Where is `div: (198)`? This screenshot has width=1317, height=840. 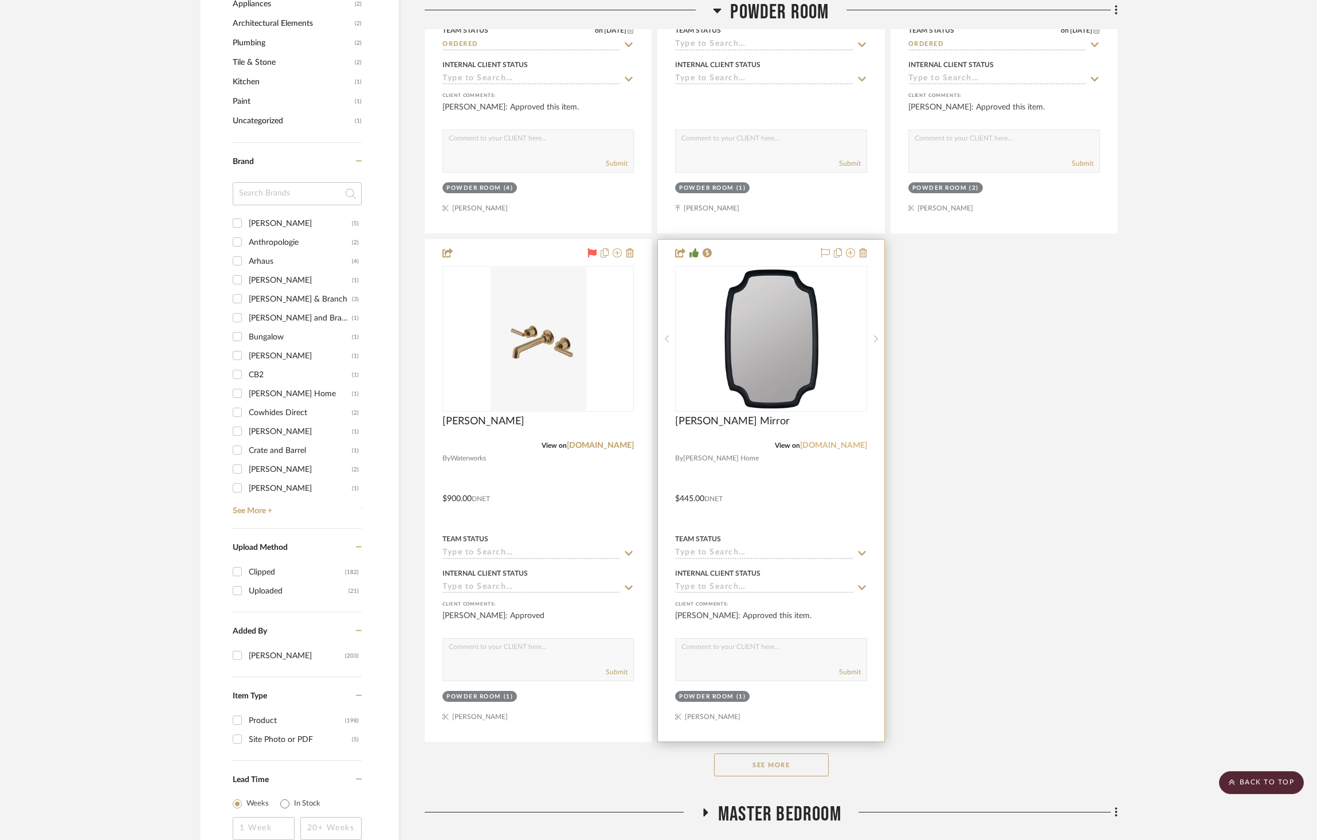
div: (198) is located at coordinates (352, 721).